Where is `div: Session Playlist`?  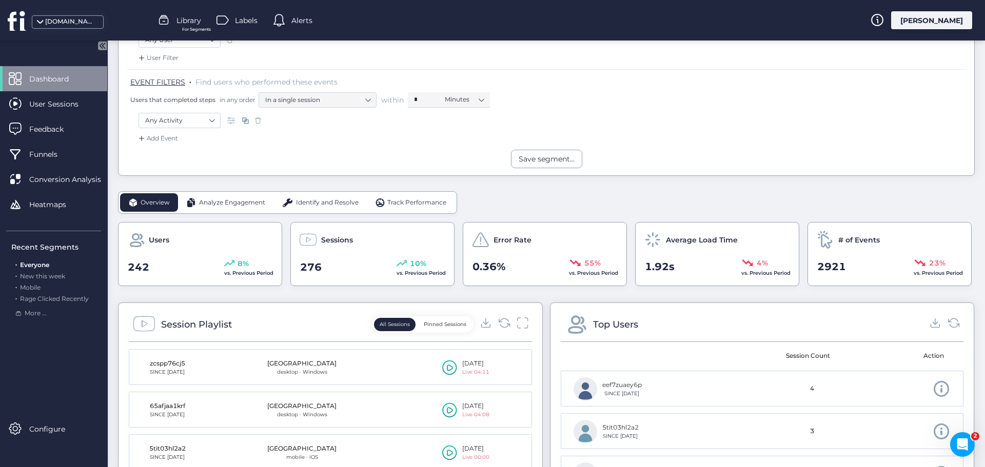
div: Session Playlist is located at coordinates (196, 325).